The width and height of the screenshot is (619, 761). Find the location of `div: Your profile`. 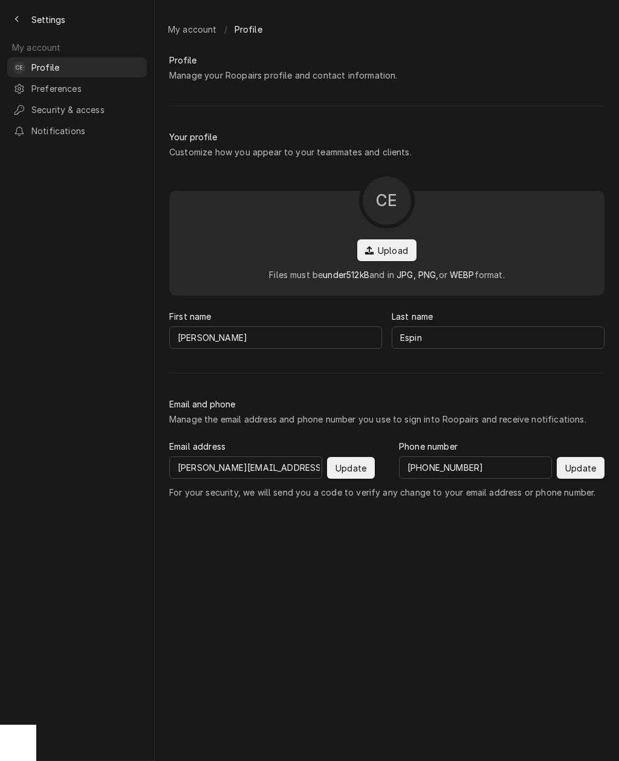

div: Your profile is located at coordinates (193, 137).